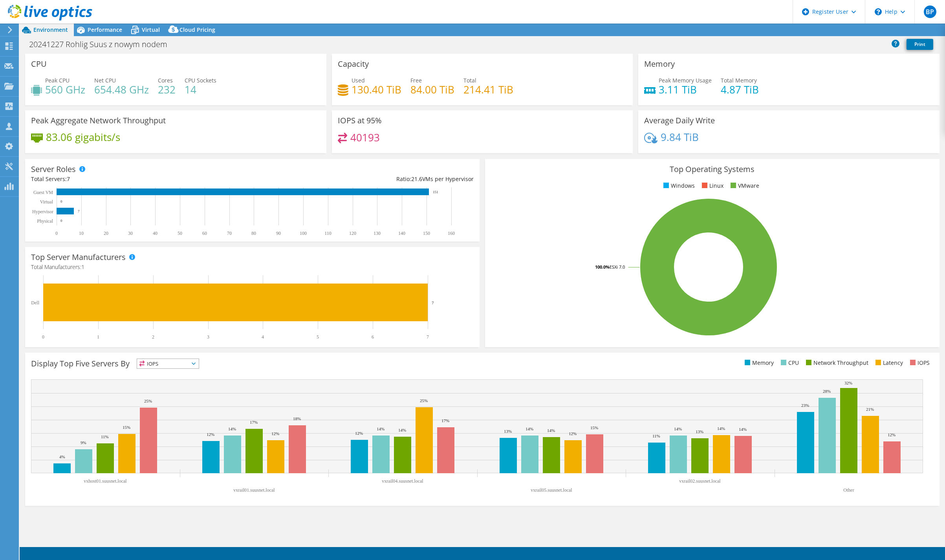 The image size is (945, 560). Describe the element at coordinates (155, 233) in the screenshot. I see `text: 40` at that location.